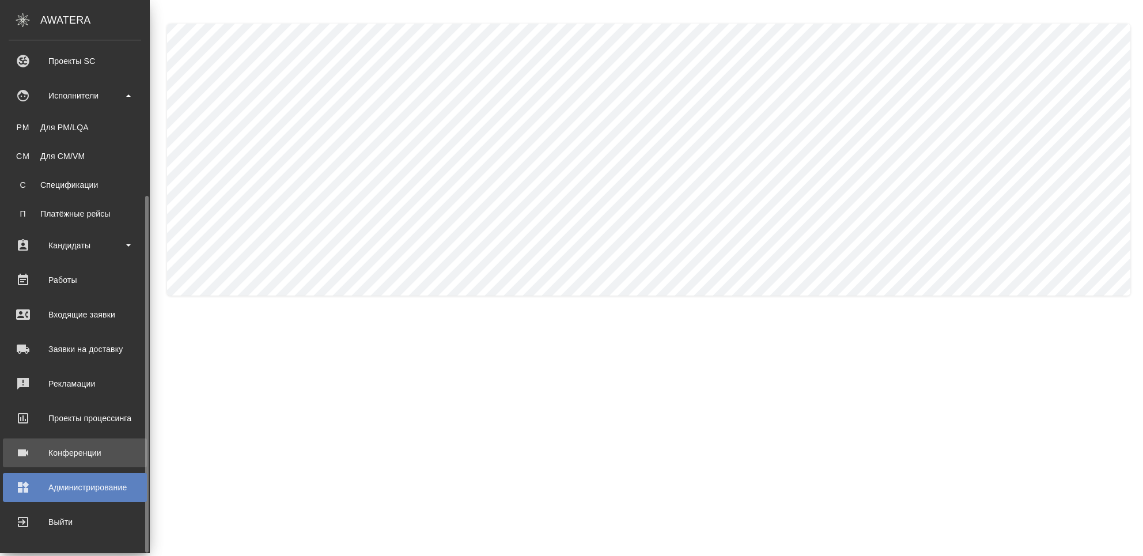  Describe the element at coordinates (75, 185) in the screenshot. I see `a: ССпецификации` at that location.